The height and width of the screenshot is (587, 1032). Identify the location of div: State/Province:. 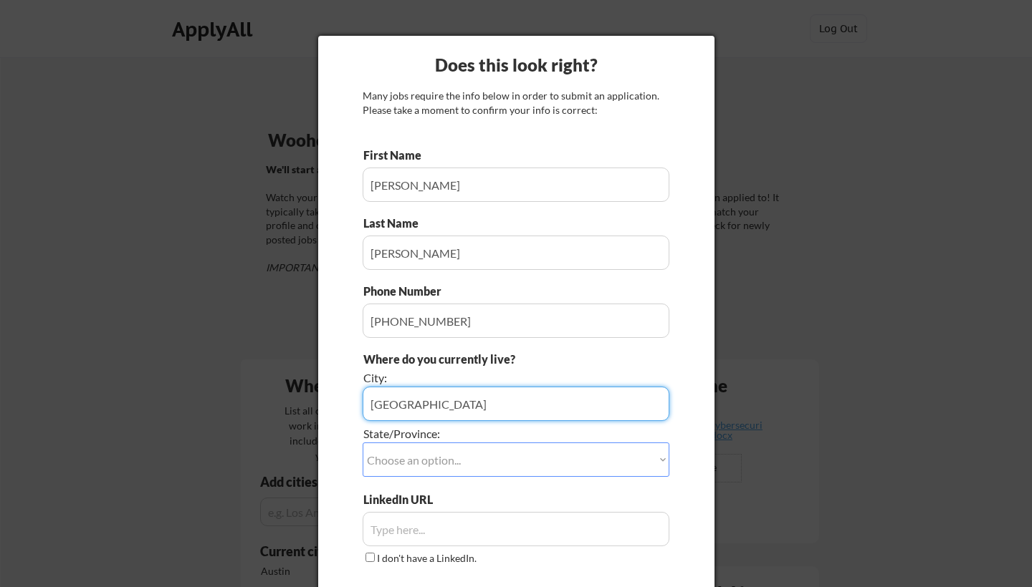
(476, 434).